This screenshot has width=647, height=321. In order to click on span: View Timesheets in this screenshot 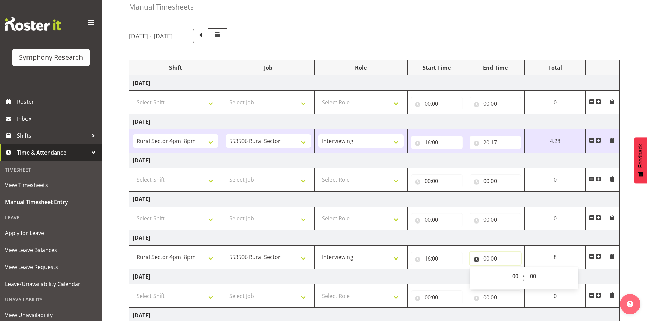, I will do `click(51, 185)`.